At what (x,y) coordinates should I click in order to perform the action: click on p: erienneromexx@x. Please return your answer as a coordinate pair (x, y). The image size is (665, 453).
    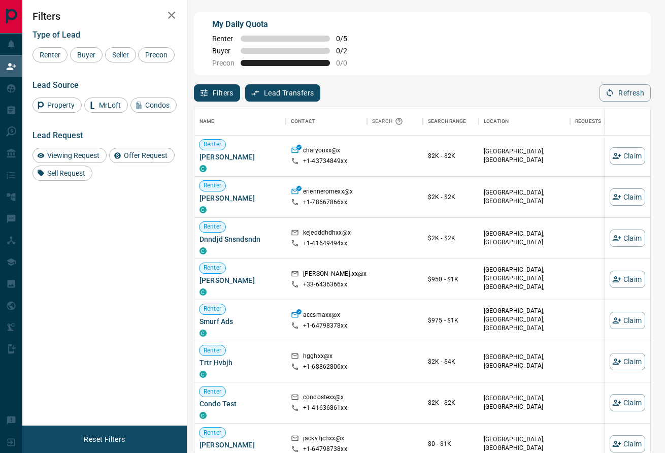
    Looking at the image, I should click on (328, 192).